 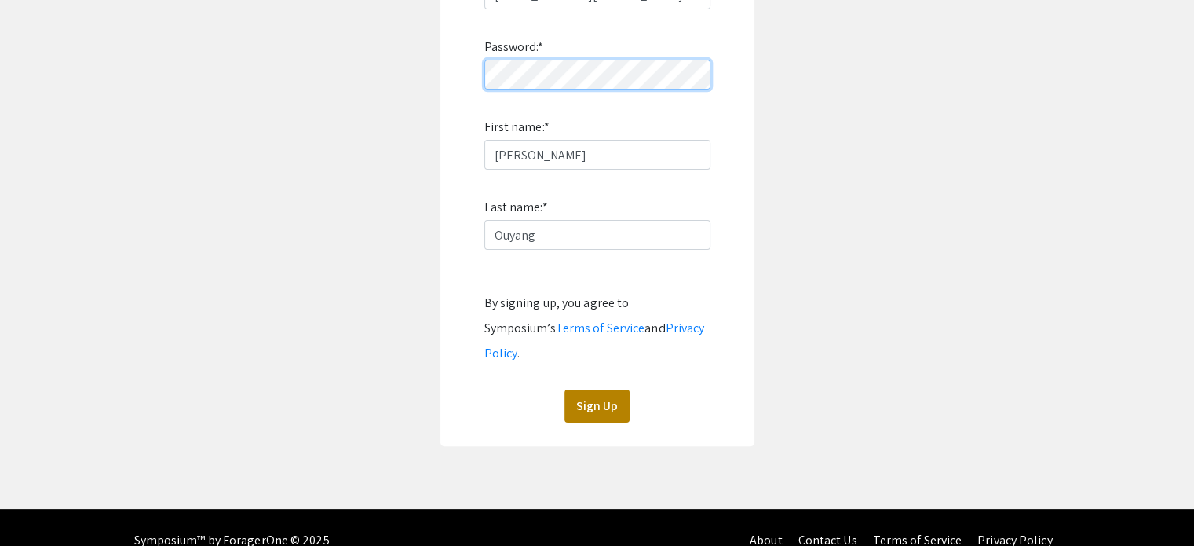 What do you see at coordinates (597, 406) in the screenshot?
I see `button: Sign Up` at bounding box center [597, 406].